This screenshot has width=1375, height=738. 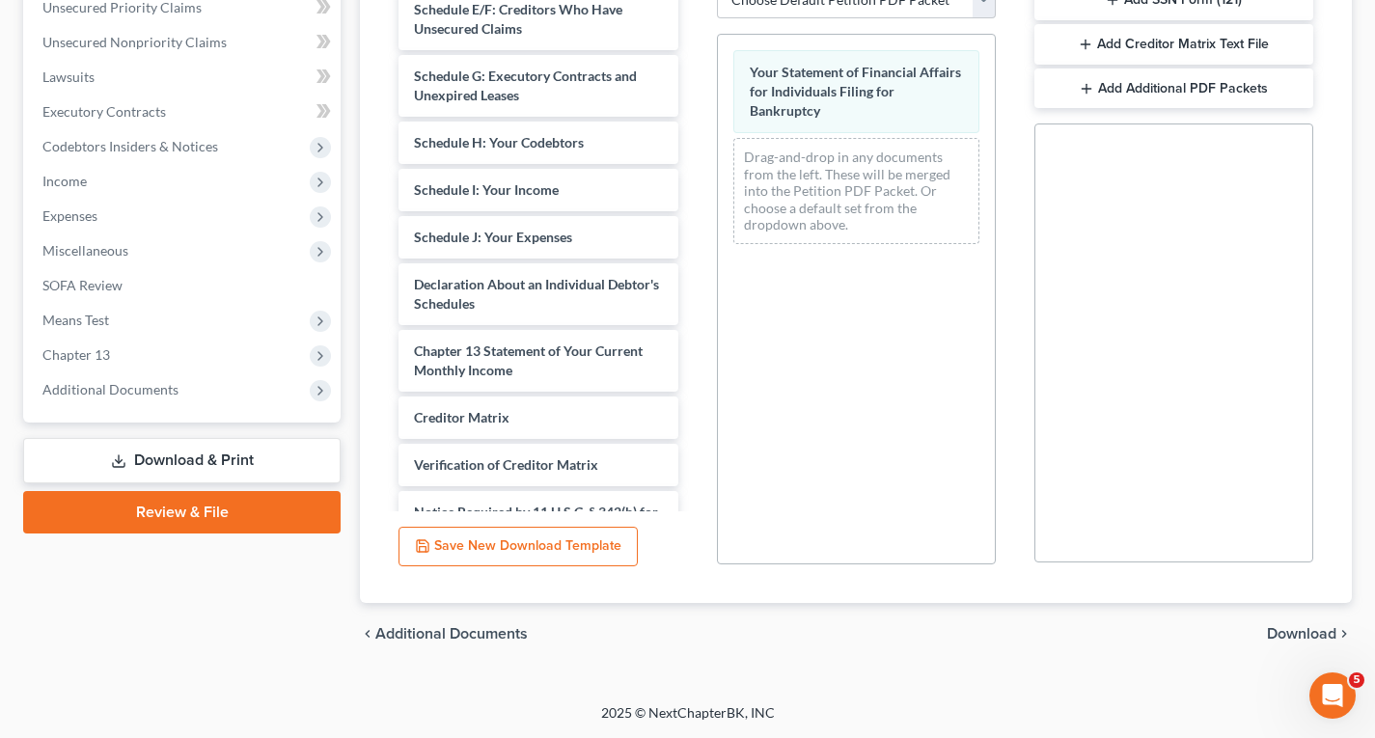 I want to click on i: chevron_right, so click(x=1345, y=634).